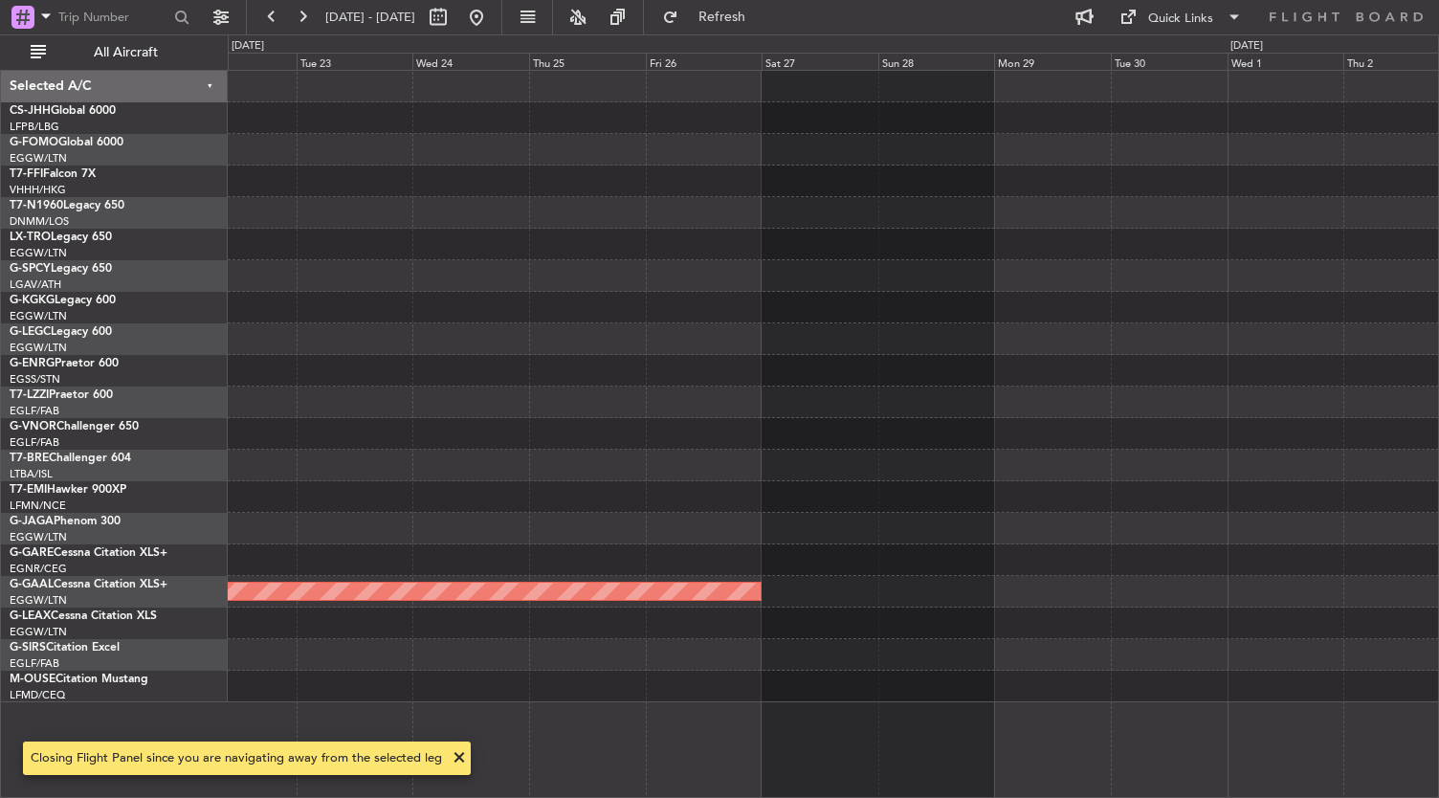  What do you see at coordinates (39, 221) in the screenshot?
I see `a: DNMM/LOS` at bounding box center [39, 221].